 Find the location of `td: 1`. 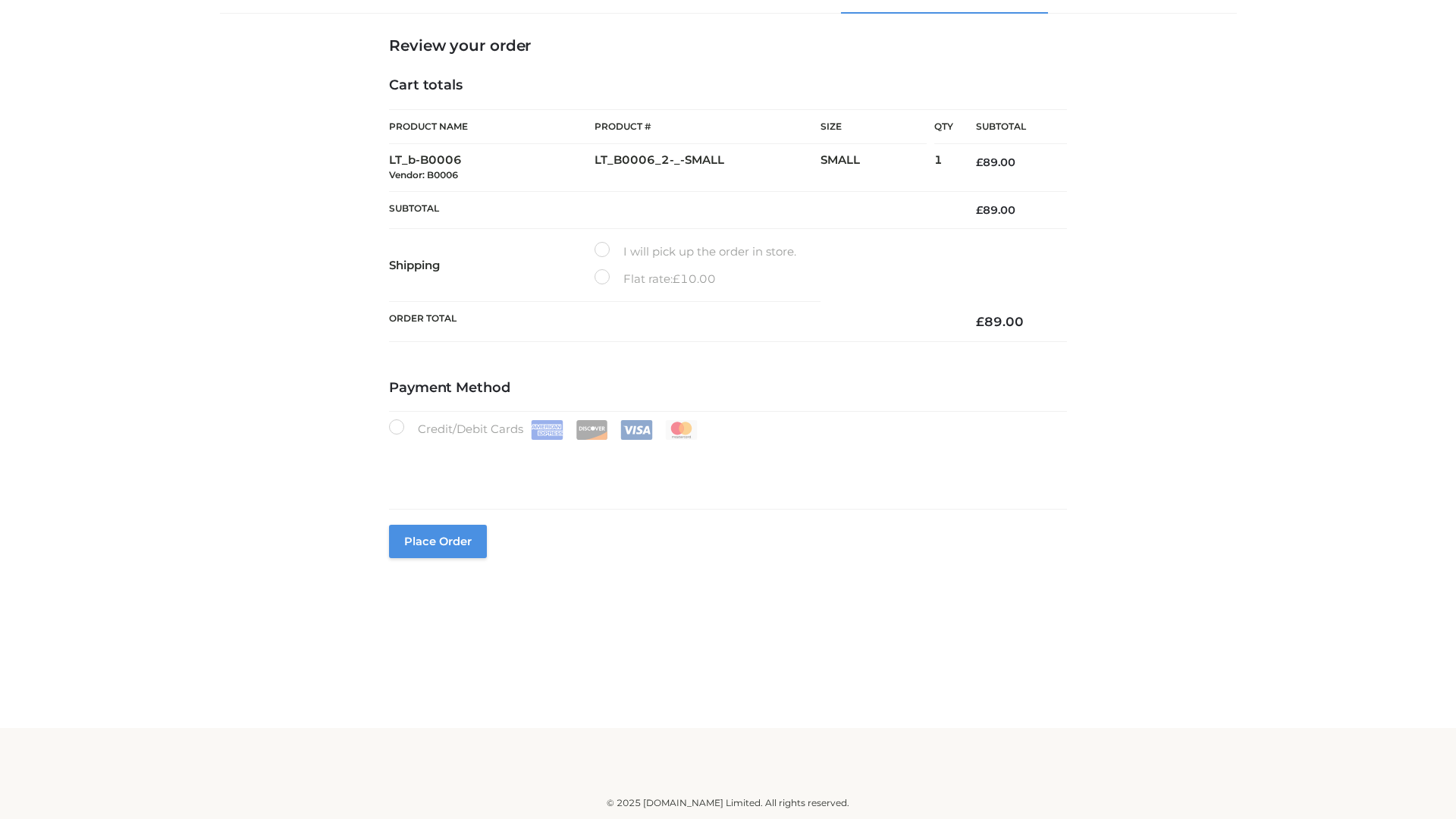

td: 1 is located at coordinates (943, 168).